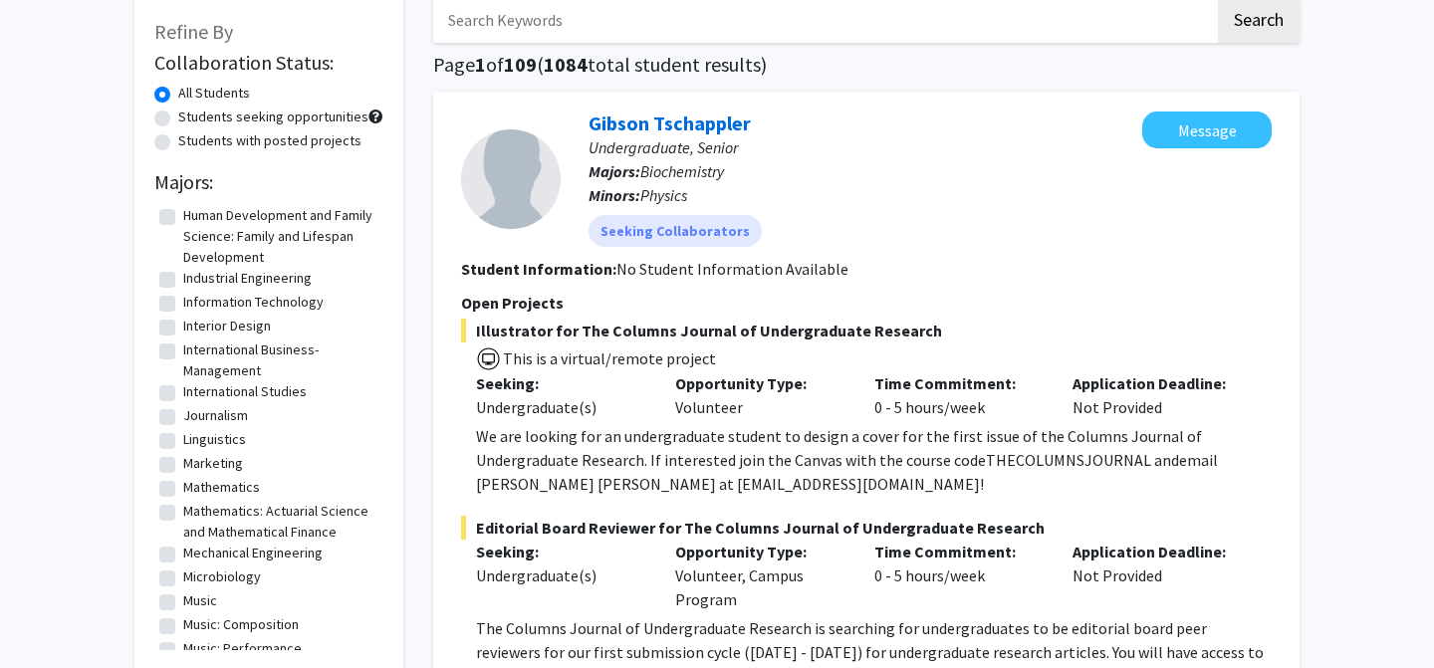 Image resolution: width=1434 pixels, height=668 pixels. Describe the element at coordinates (227, 326) in the screenshot. I see `label: Interior Design` at that location.